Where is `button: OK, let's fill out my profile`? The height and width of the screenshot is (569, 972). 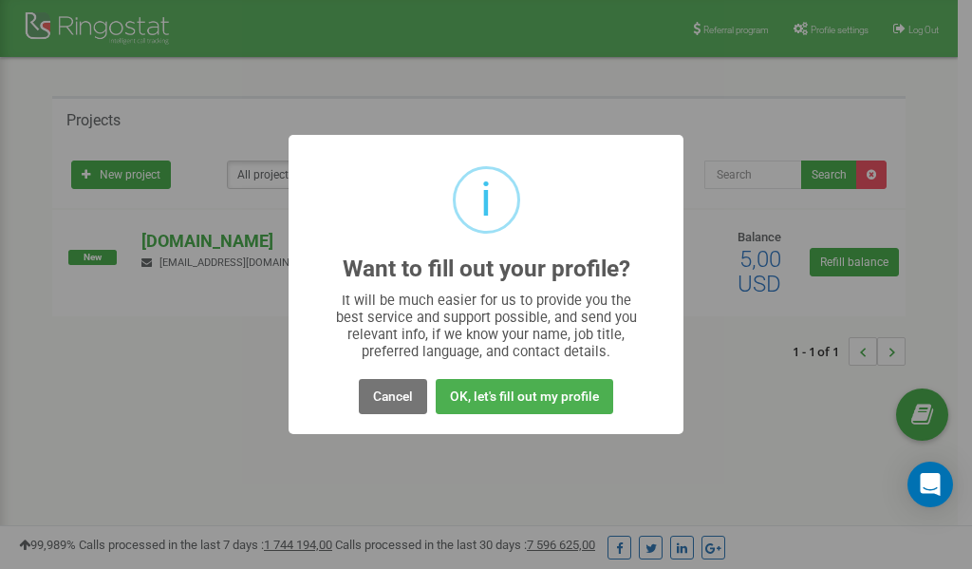 button: OK, let's fill out my profile is located at coordinates (524, 396).